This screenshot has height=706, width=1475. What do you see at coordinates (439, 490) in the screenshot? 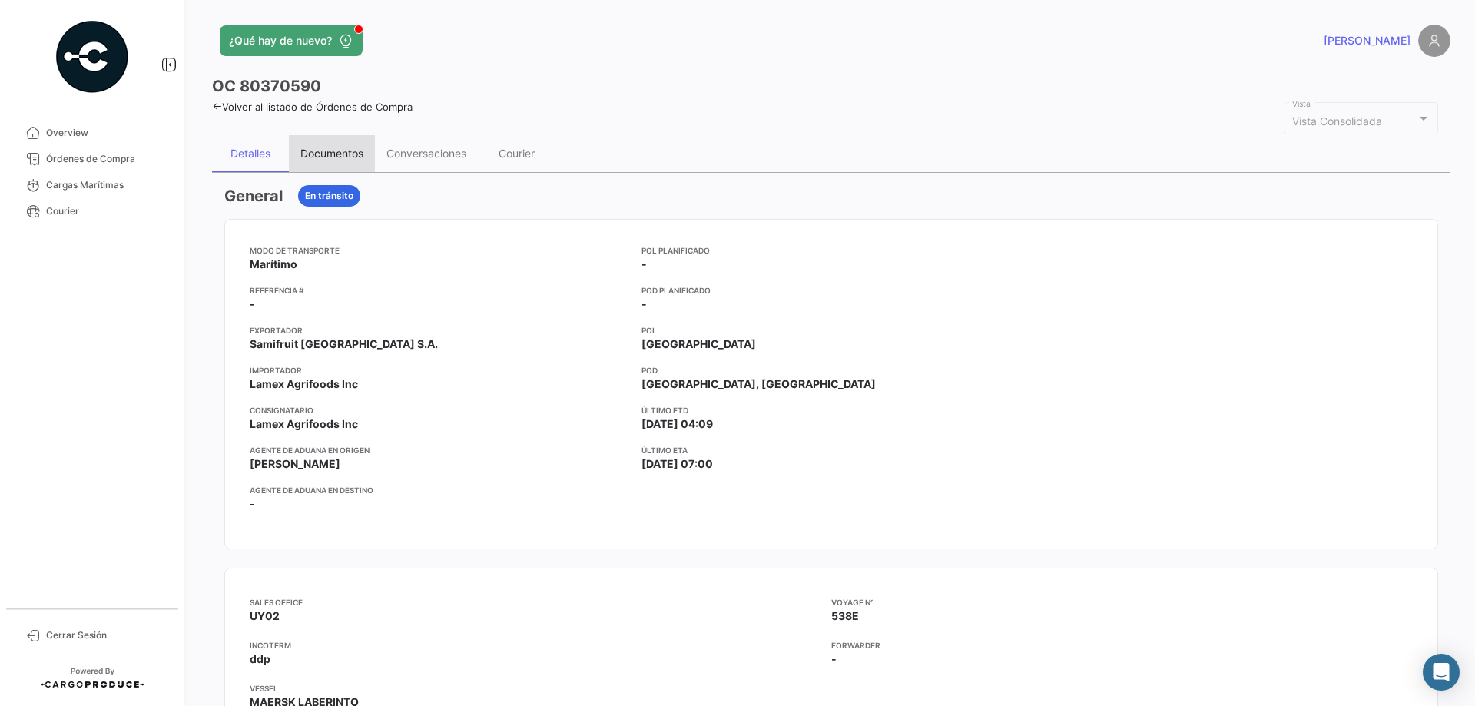
I see `app-card-info-title: Agente de Aduana en Destino` at bounding box center [439, 490].